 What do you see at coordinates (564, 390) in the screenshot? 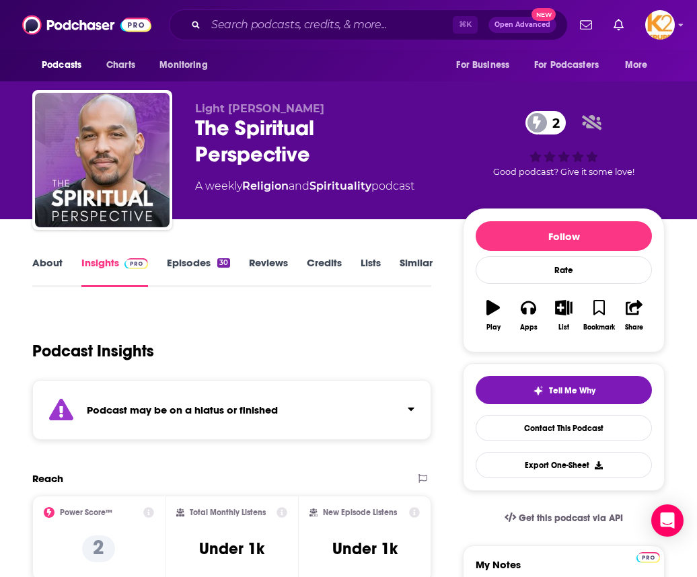
I see `button: tell me why sparkleTell Me Why` at bounding box center [564, 390].